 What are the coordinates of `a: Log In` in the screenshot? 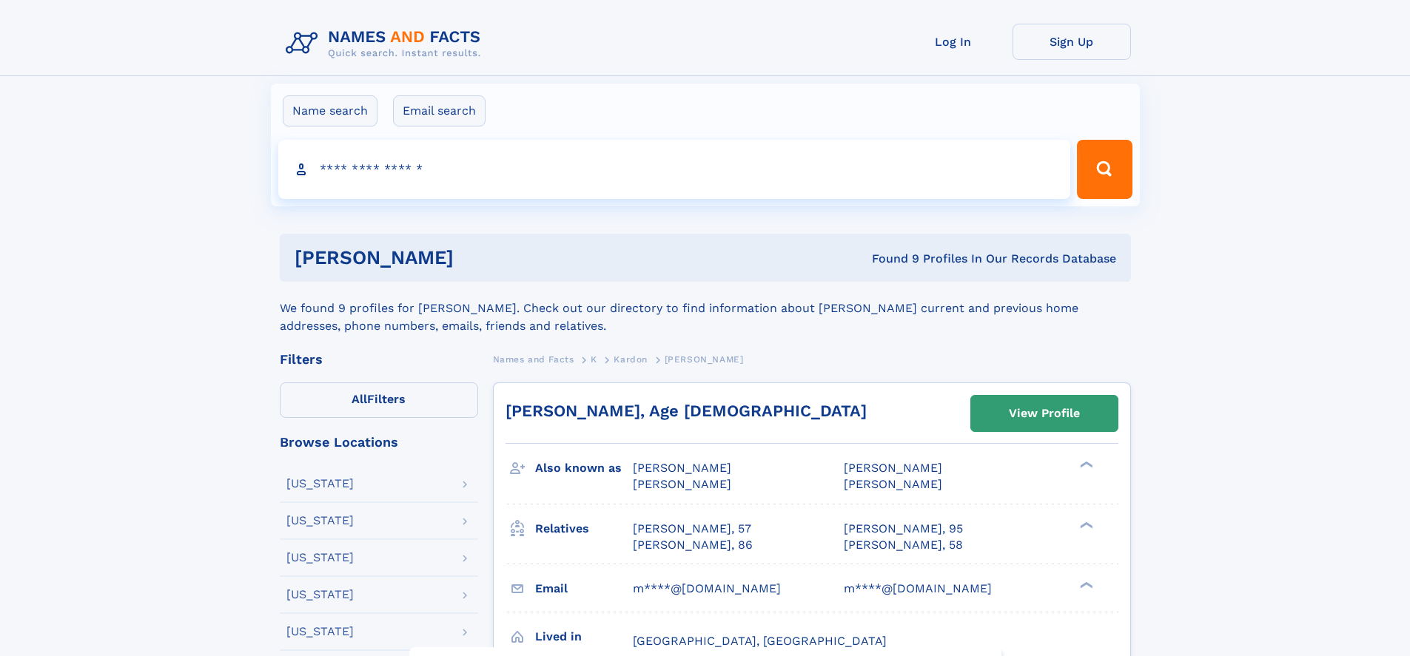 It's located at (953, 41).